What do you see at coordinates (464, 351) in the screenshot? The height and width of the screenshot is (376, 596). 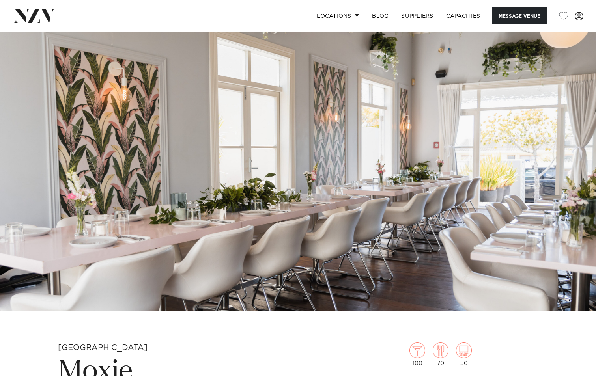 I see `img: theatre.png` at bounding box center [464, 351].